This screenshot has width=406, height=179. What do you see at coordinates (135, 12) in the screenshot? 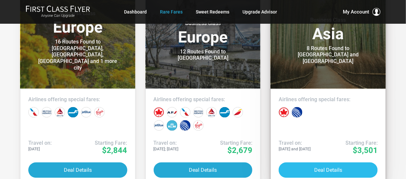
I see `a: Dashboard` at bounding box center [135, 12].